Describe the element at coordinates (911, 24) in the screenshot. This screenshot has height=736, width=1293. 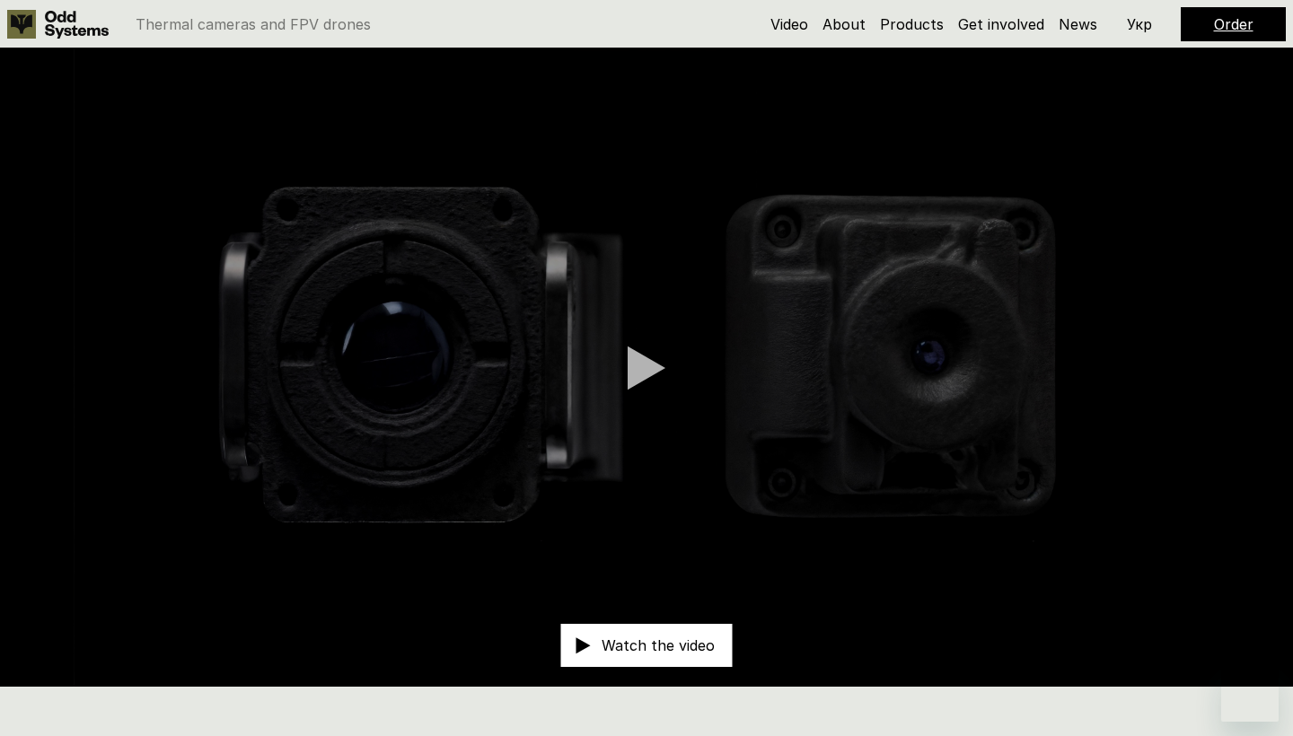
I see `a: Products` at that location.